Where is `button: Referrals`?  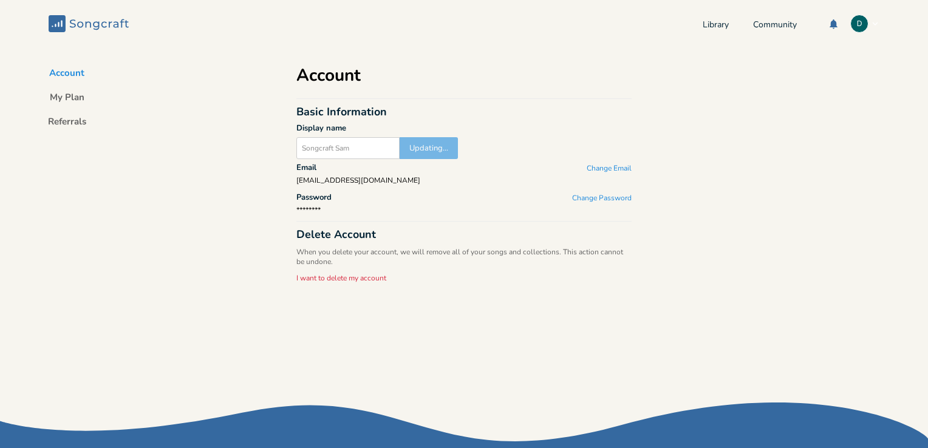
button: Referrals is located at coordinates (67, 124).